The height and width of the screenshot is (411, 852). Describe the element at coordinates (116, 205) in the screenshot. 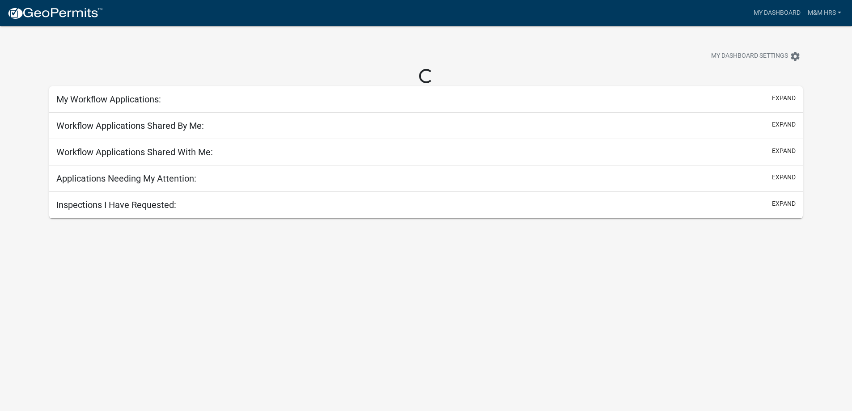

I see `h5: Inspections I Have Requested:` at that location.